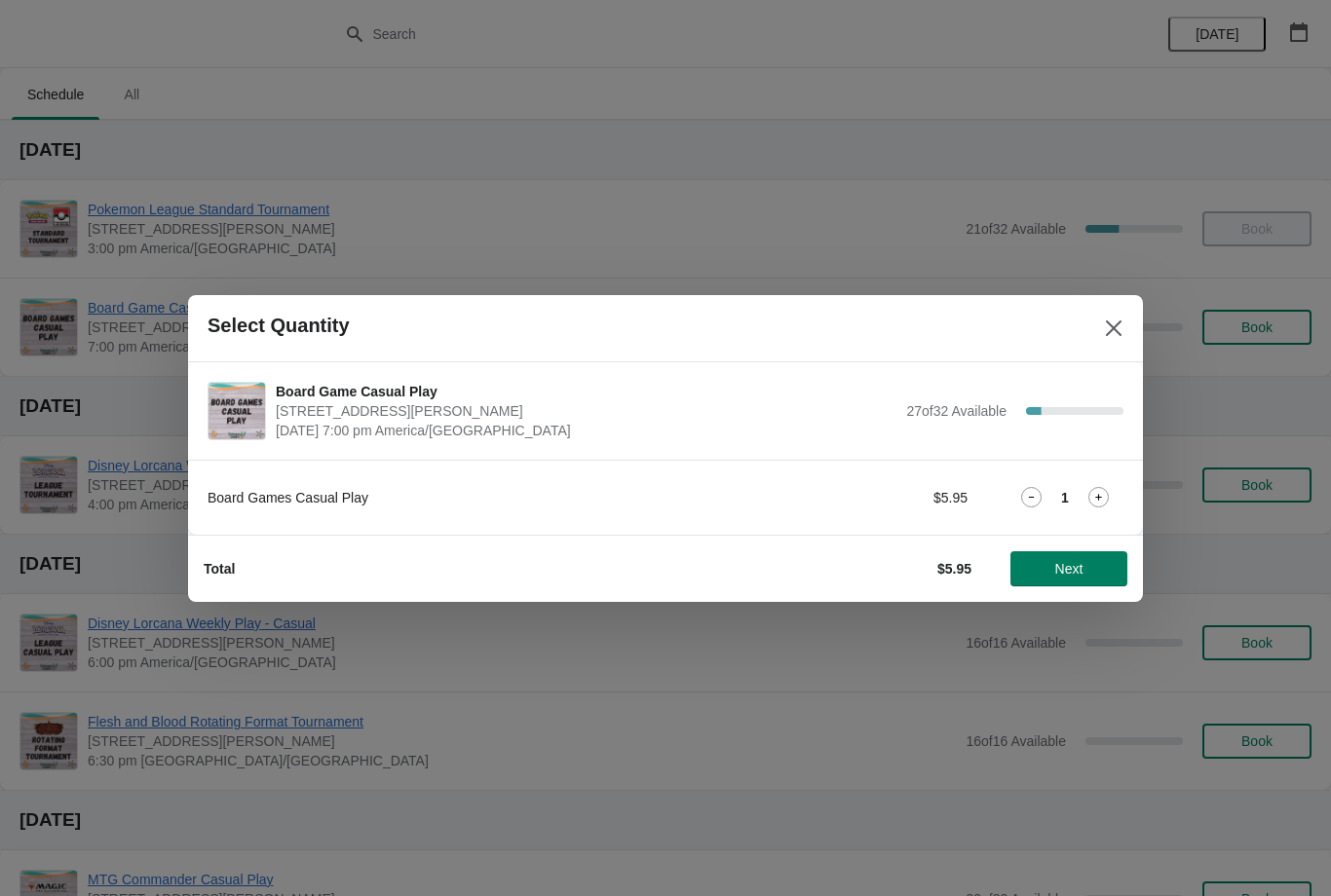  Describe the element at coordinates (1065, 497) in the screenshot. I see `strong: 1` at that location.